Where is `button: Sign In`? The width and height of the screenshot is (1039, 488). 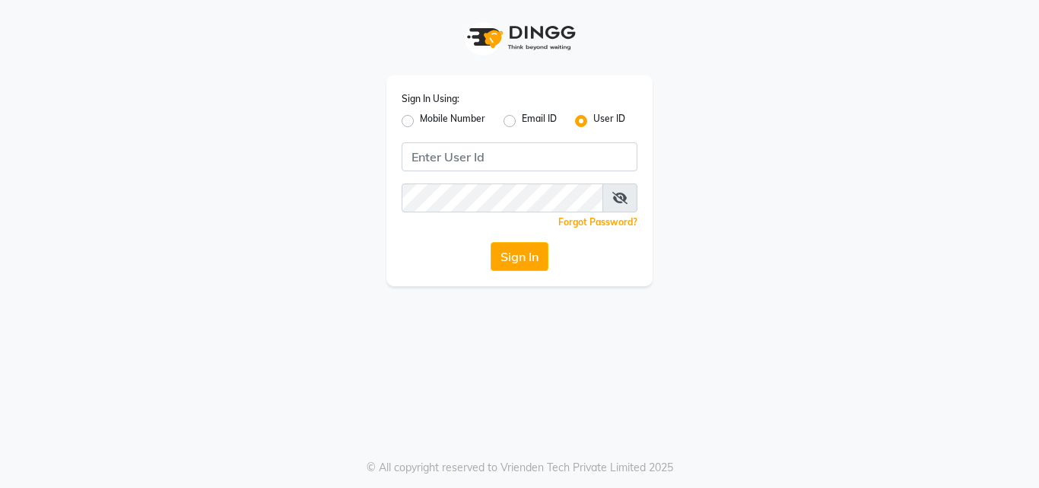 button: Sign In is located at coordinates (520, 256).